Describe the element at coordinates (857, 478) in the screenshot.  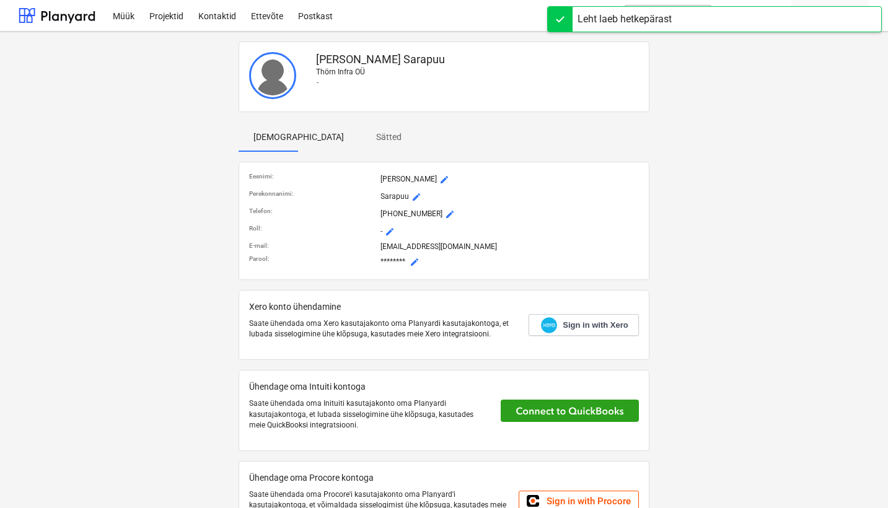
I see `div: Chat Widget` at that location.